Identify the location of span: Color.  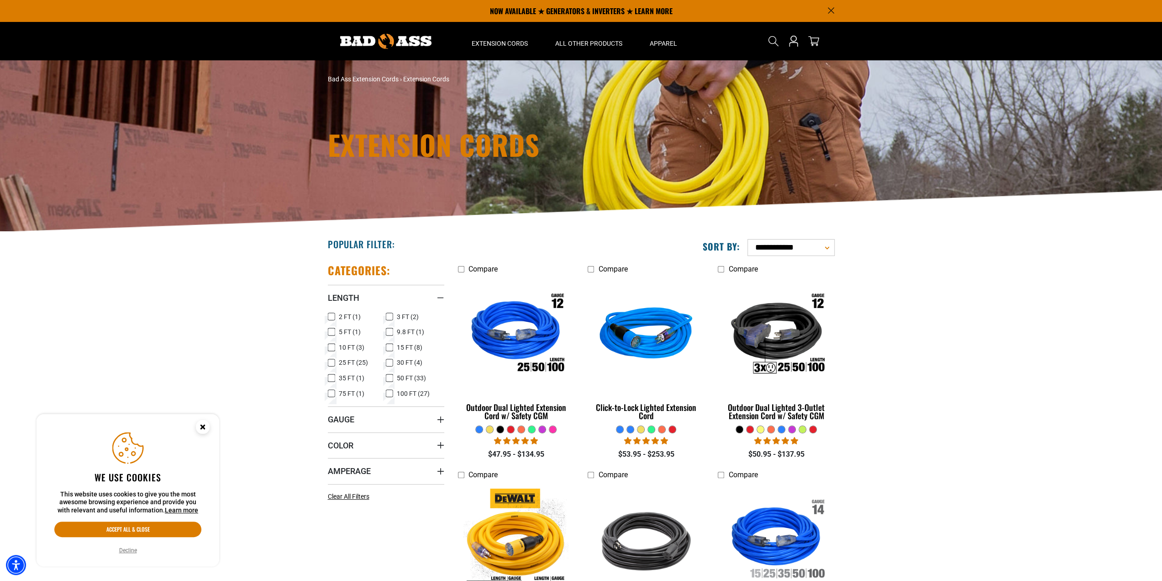
(341, 445).